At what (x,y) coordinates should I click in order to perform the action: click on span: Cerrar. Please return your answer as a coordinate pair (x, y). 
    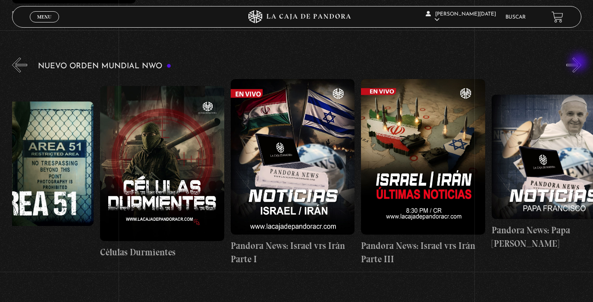
    Looking at the image, I should click on (44, 25).